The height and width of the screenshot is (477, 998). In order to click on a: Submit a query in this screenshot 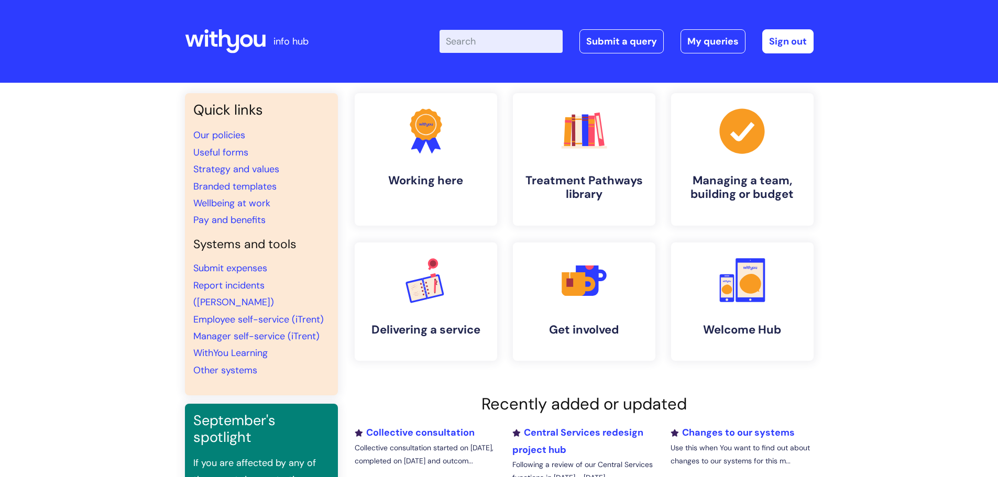, I will do `click(621, 41)`.